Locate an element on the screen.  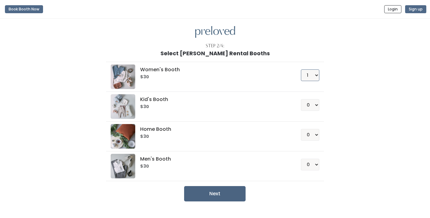
h5: Men's Booth is located at coordinates (213, 159).